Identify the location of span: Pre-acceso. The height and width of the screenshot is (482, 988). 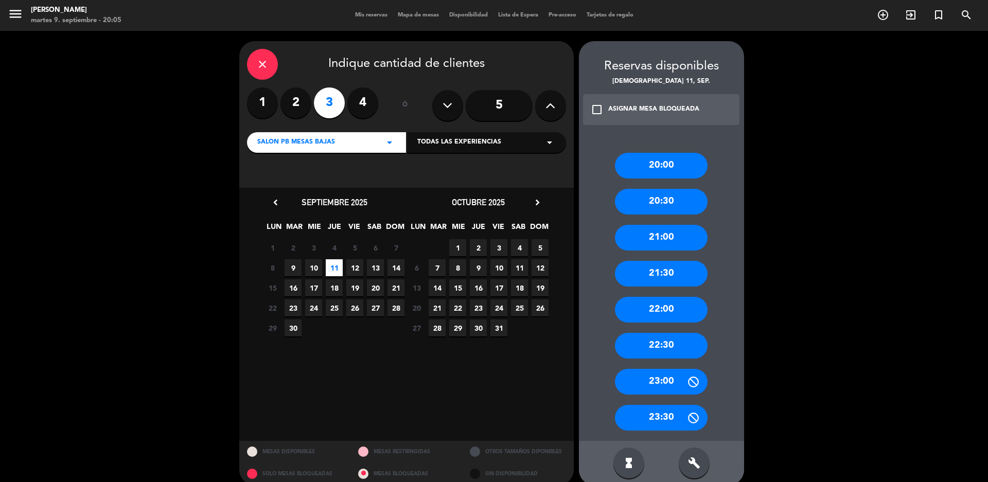
(563, 15).